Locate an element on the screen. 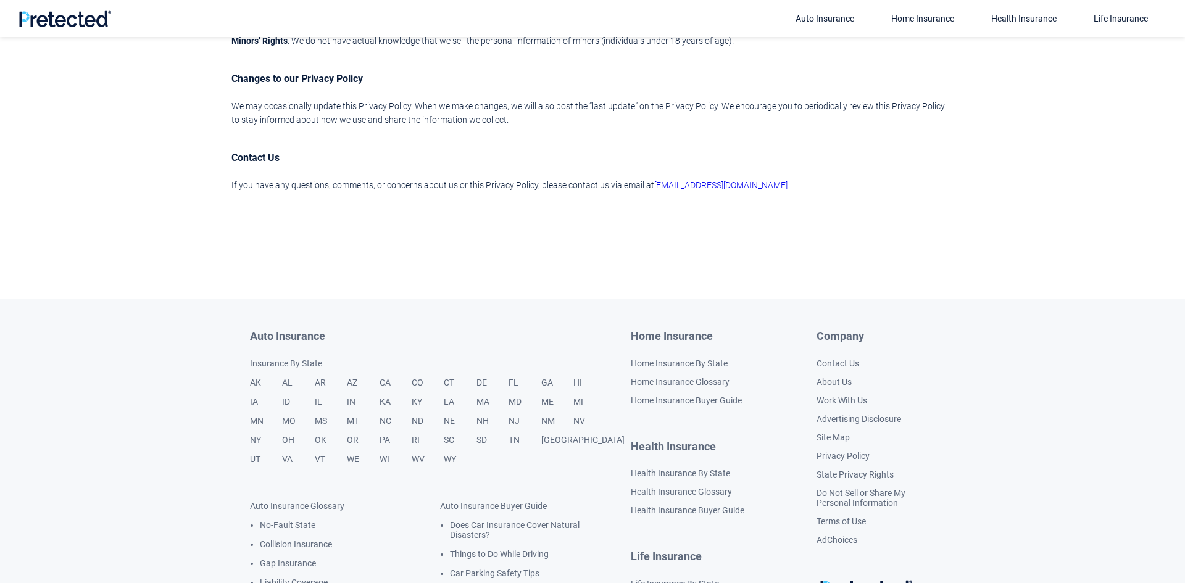 The height and width of the screenshot is (583, 1185). a: Auto Insurance Glossary is located at coordinates (297, 506).